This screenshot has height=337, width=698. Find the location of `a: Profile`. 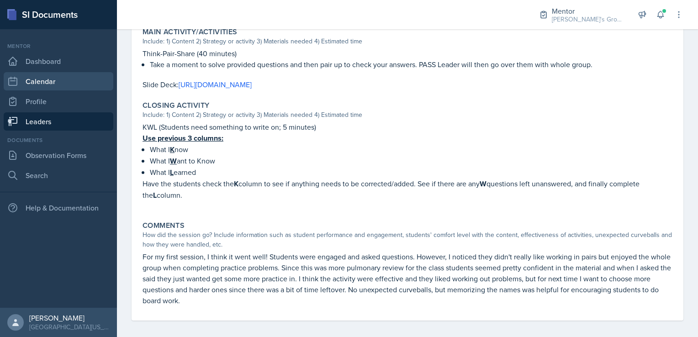

a: Profile is located at coordinates (58, 101).